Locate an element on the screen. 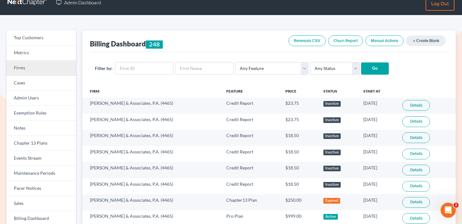 The width and height of the screenshot is (462, 224). a: Churn Report is located at coordinates (345, 41).